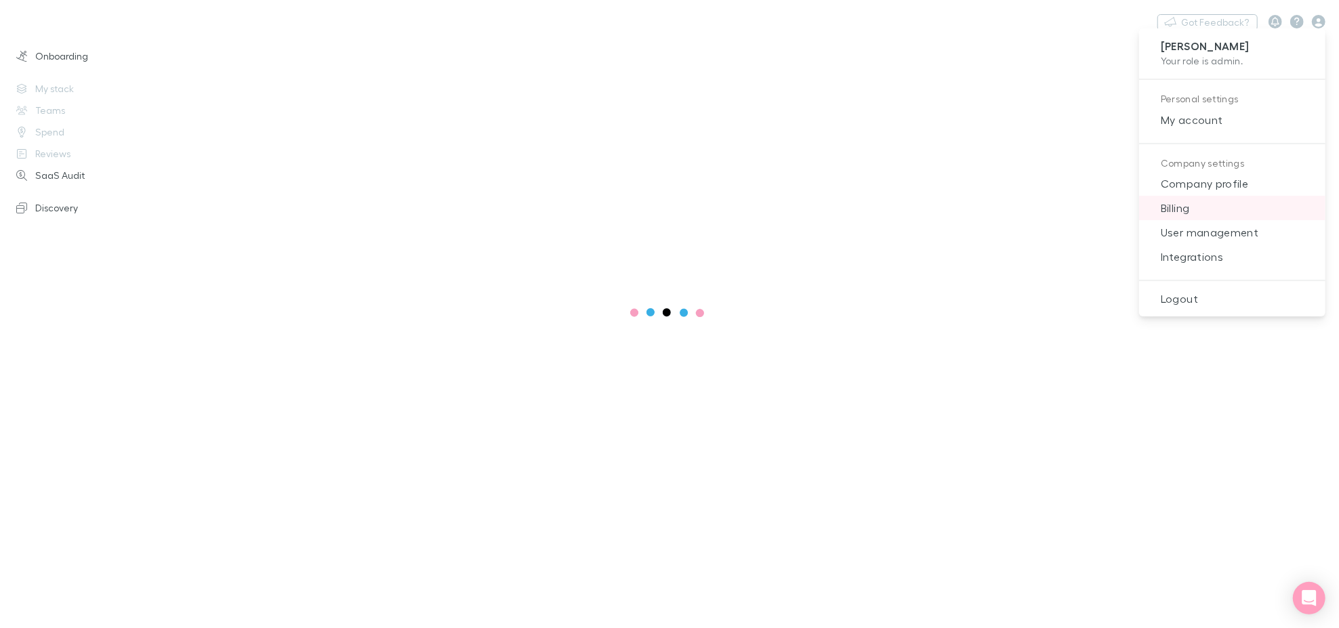  I want to click on span: User management, so click(1232, 233).